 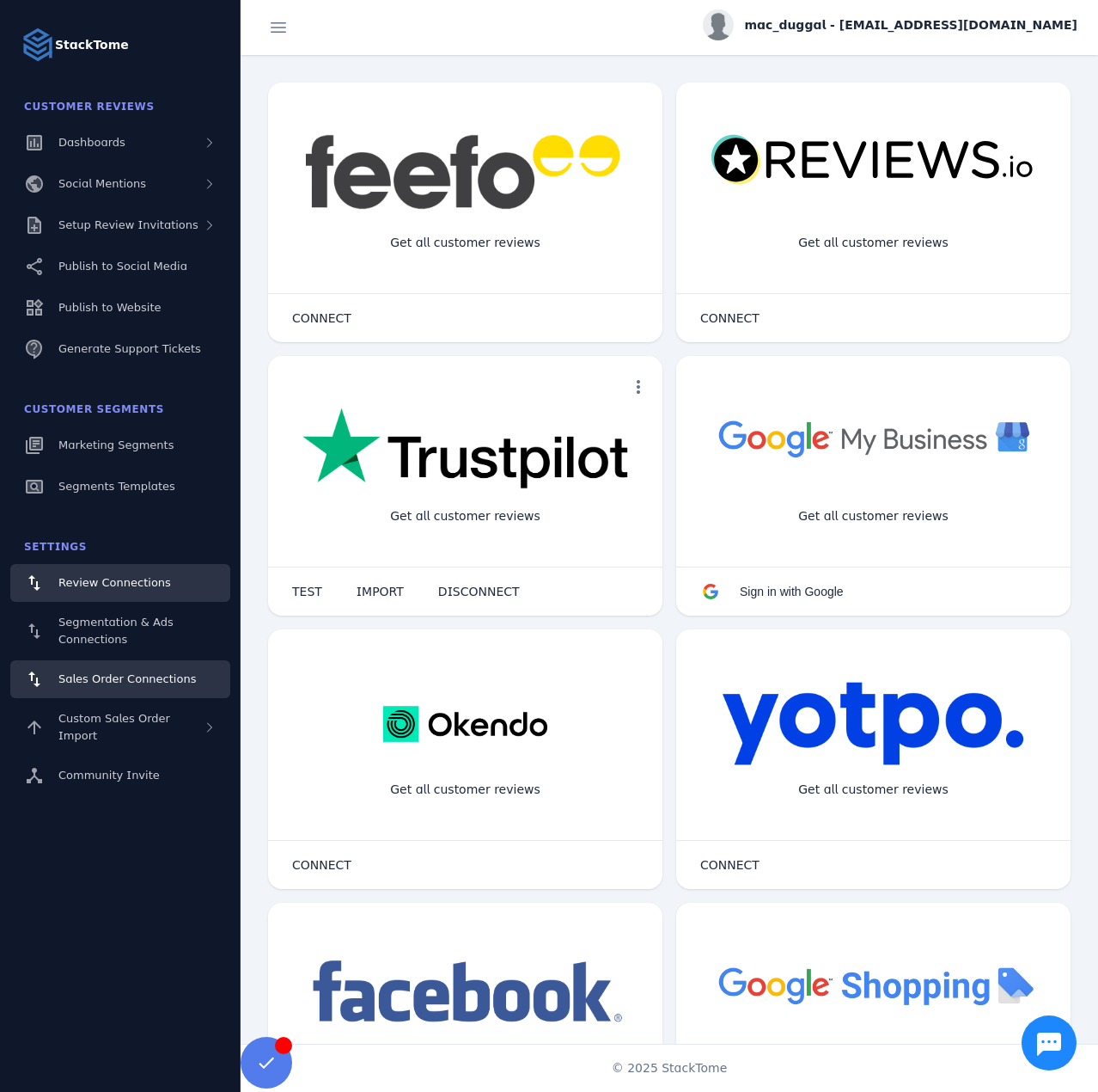 I want to click on span: Segments Templates, so click(x=117, y=486).